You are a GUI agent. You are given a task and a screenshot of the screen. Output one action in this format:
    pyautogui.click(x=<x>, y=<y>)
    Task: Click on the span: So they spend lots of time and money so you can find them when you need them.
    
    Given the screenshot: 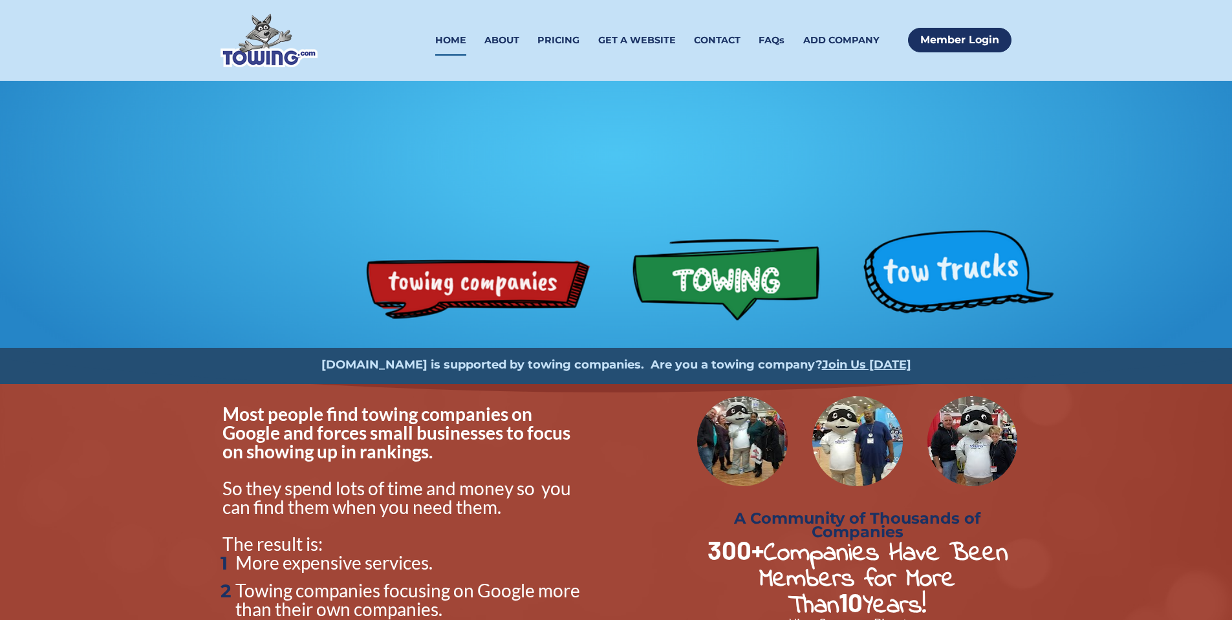 What is the action you would take?
    pyautogui.click(x=398, y=497)
    